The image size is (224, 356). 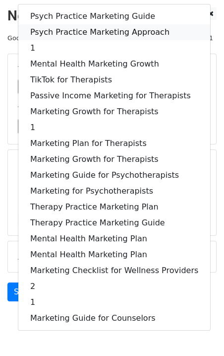 What do you see at coordinates (72, 38) in the screenshot?
I see `small: Google Sheet:` at bounding box center [72, 38].